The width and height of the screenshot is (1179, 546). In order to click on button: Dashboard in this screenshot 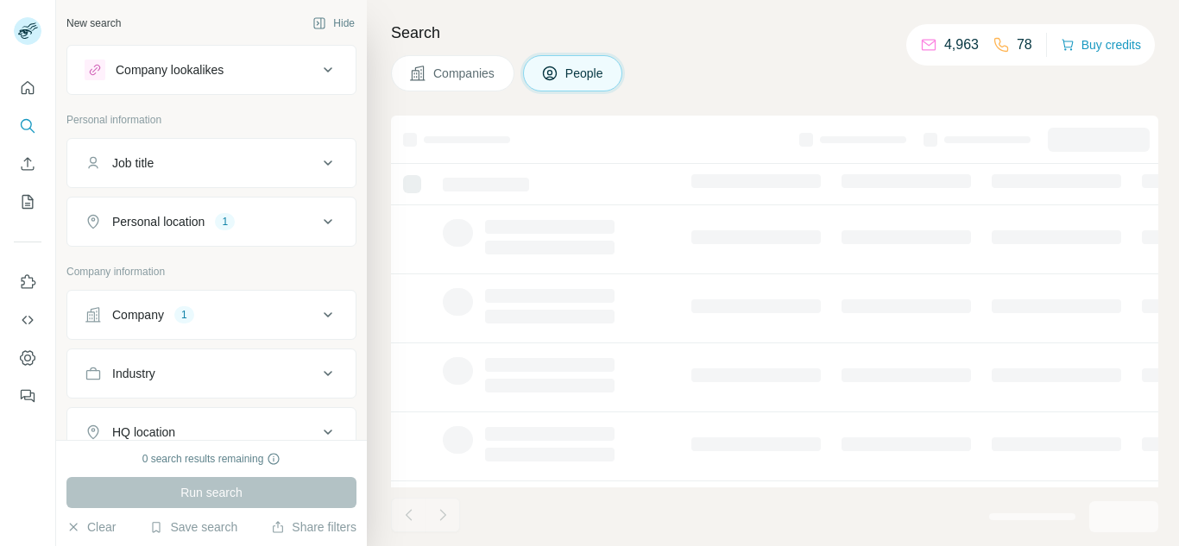, I will do `click(28, 358)`.